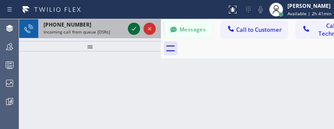 The width and height of the screenshot is (334, 129). I want to click on span: Call to Customer, so click(259, 30).